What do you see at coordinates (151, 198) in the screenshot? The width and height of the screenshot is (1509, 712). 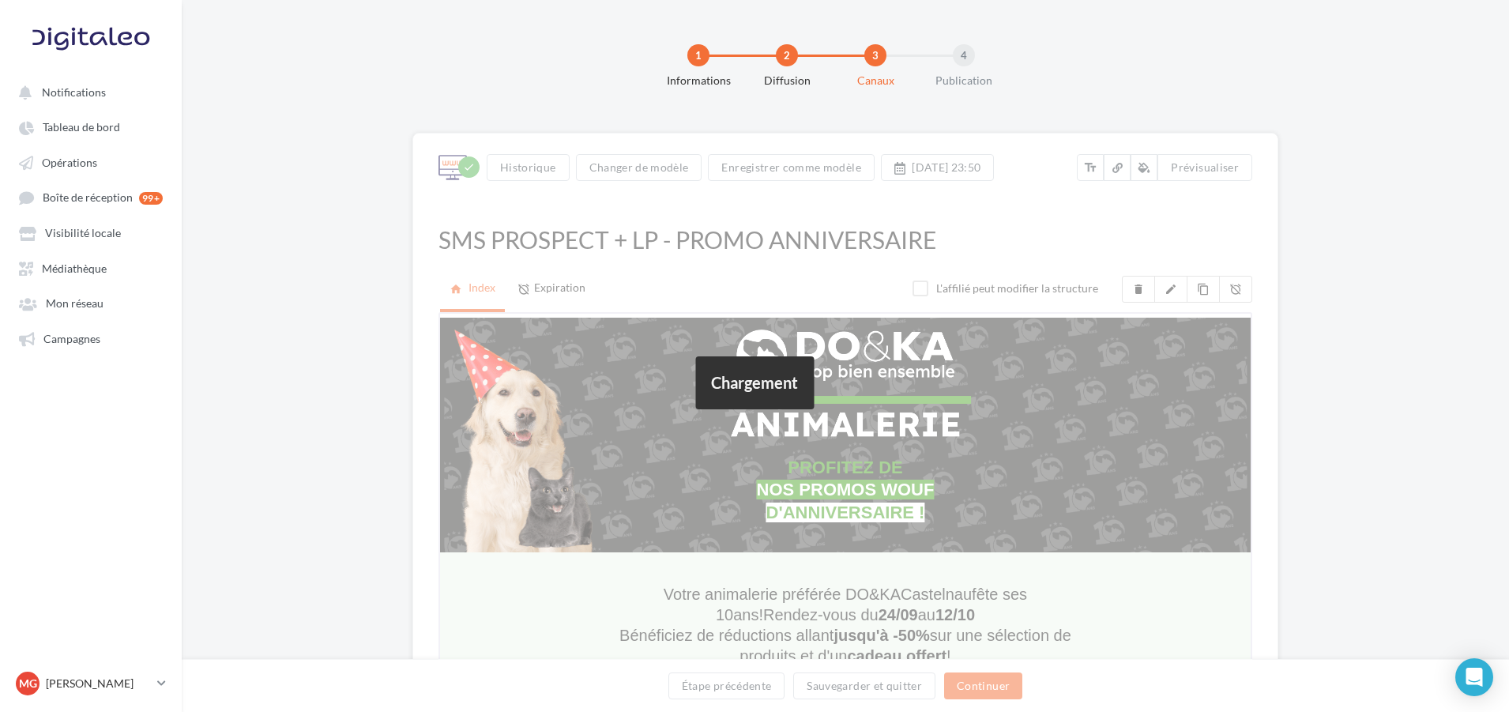 I see `div: 99+` at bounding box center [151, 198].